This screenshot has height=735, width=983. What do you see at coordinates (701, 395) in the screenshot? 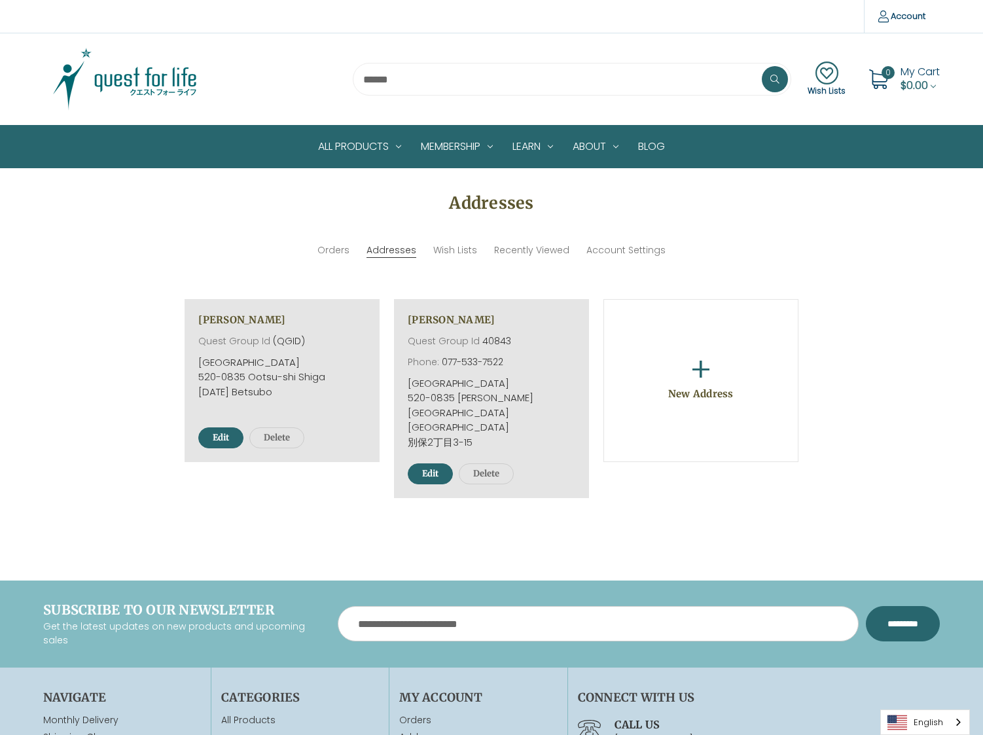
I see `h5: New Address` at bounding box center [701, 395].